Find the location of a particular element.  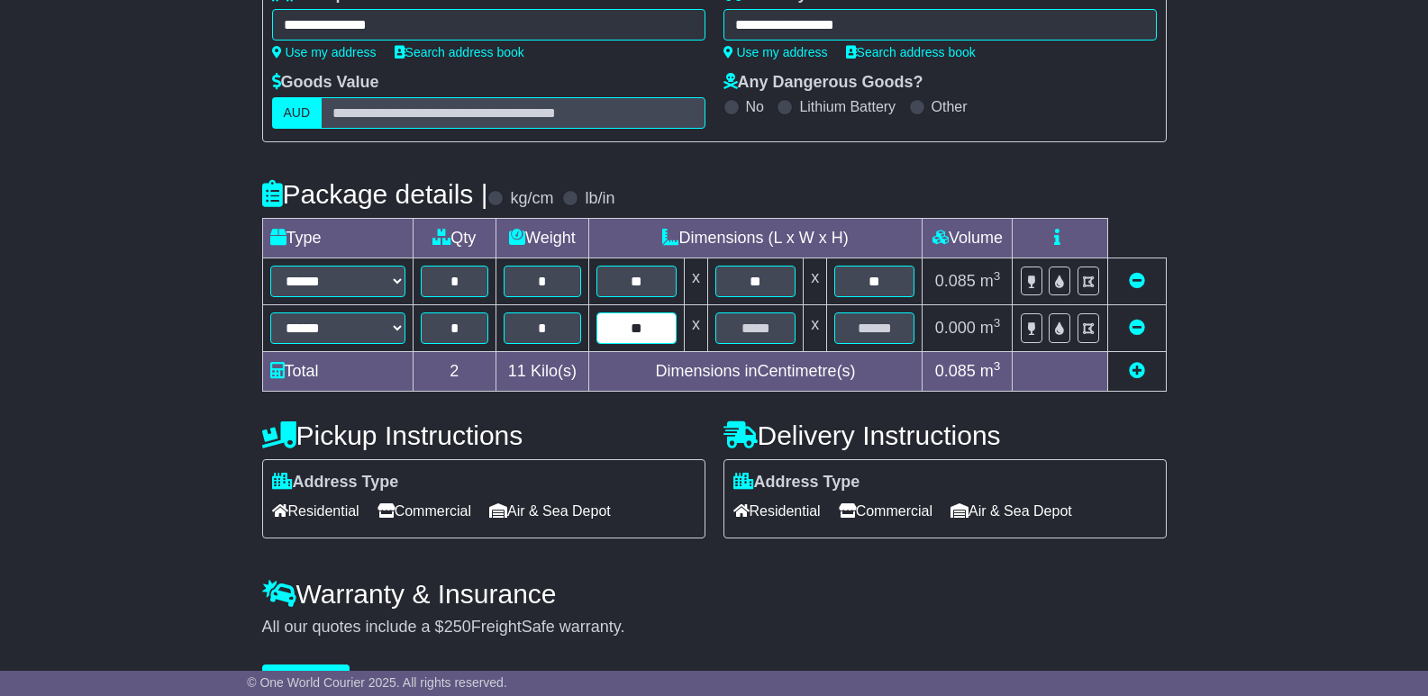

td: Weight is located at coordinates (542, 239).